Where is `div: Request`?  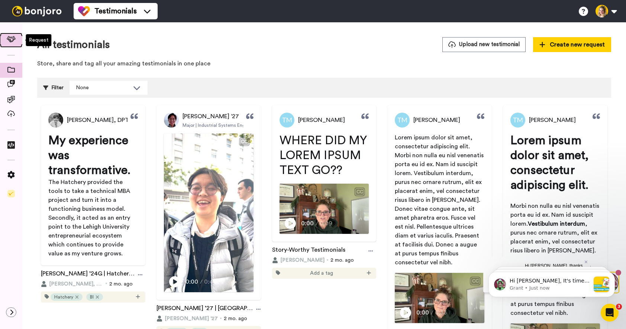
div: Request is located at coordinates (39, 40).